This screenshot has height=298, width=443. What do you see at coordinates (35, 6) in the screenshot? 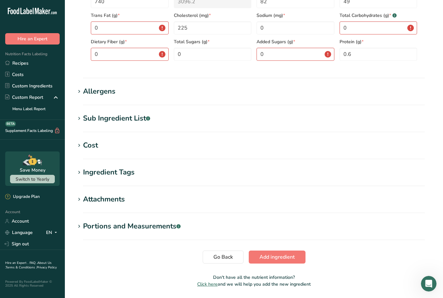
I see `h1: LIA` at bounding box center [35, 6].